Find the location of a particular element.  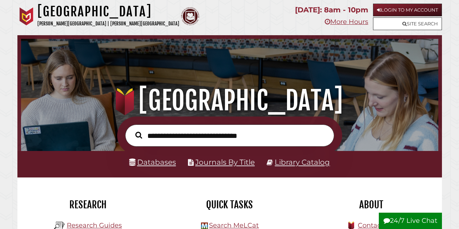

h2: About is located at coordinates (371, 205).